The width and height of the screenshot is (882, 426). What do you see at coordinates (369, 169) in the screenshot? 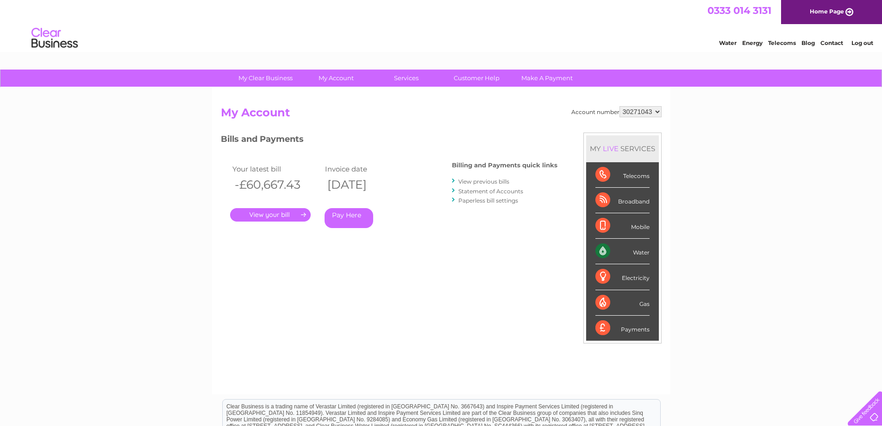
I see `td: Invoice date` at bounding box center [369, 169].